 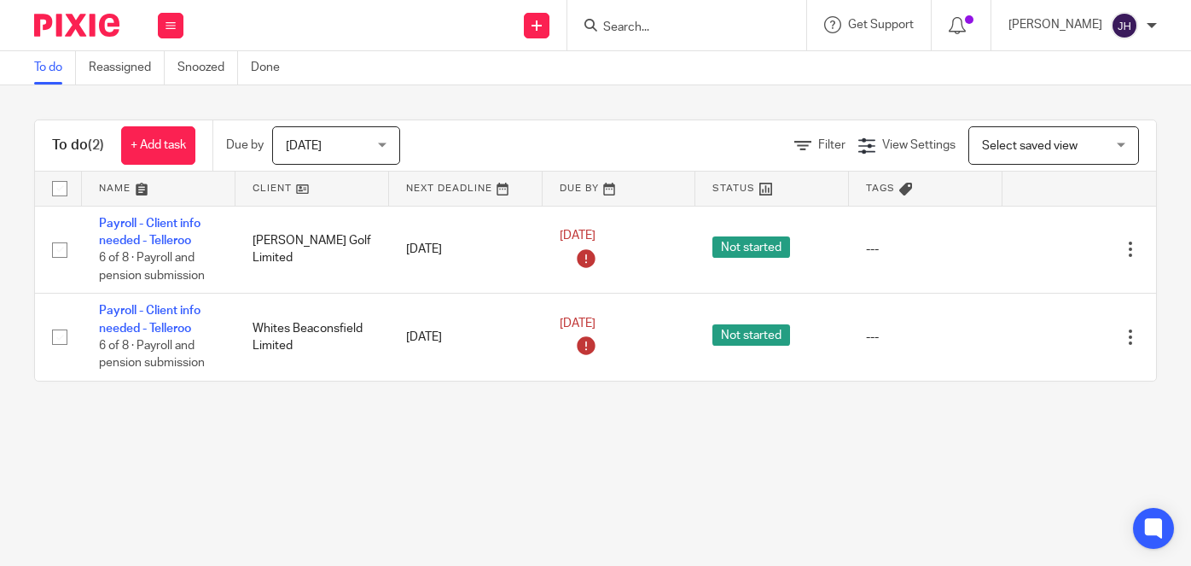 I want to click on span: Filter, so click(x=832, y=145).